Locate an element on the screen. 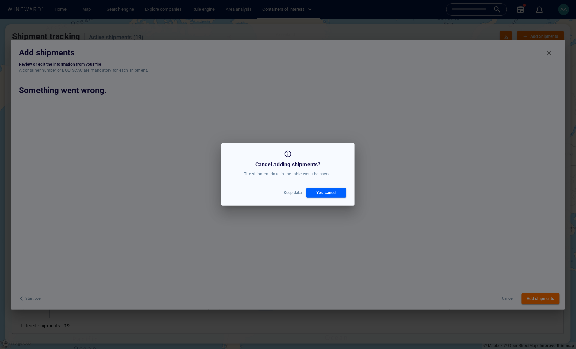  span: Keep data is located at coordinates (293, 192).